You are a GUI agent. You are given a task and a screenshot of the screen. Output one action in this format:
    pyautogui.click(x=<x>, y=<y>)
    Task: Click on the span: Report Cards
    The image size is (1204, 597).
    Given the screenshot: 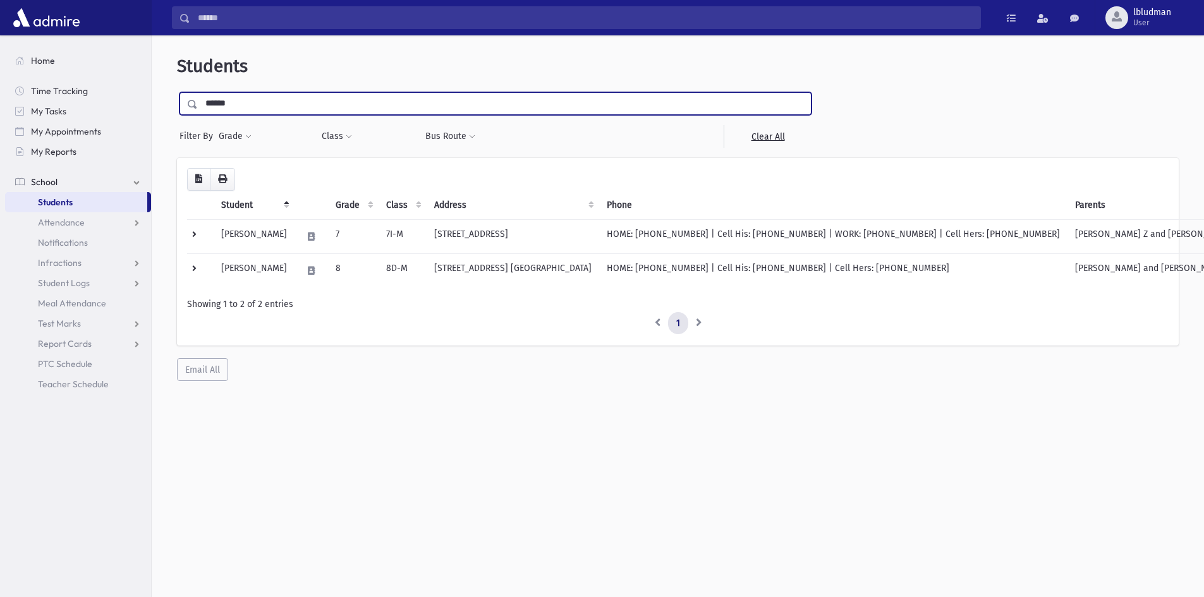 What is the action you would take?
    pyautogui.click(x=64, y=344)
    